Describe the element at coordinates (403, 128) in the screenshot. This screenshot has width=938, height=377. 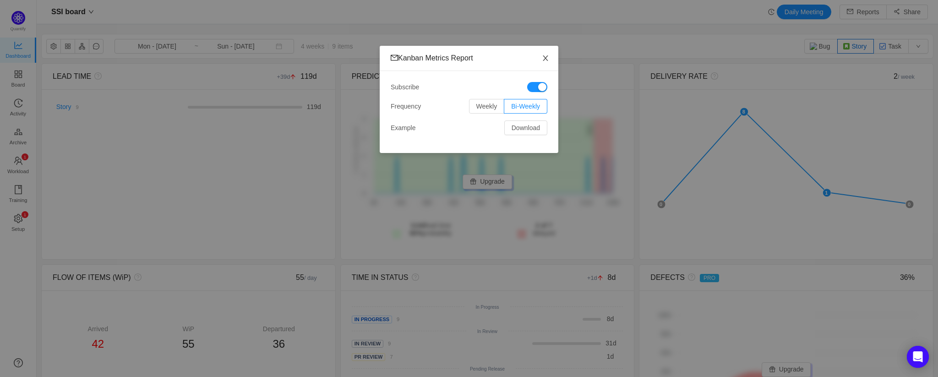
I see `span: Example` at that location.